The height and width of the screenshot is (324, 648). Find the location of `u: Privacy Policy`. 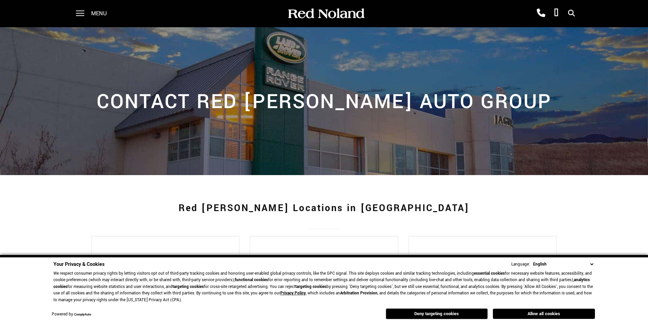

u: Privacy Policy is located at coordinates (293, 293).